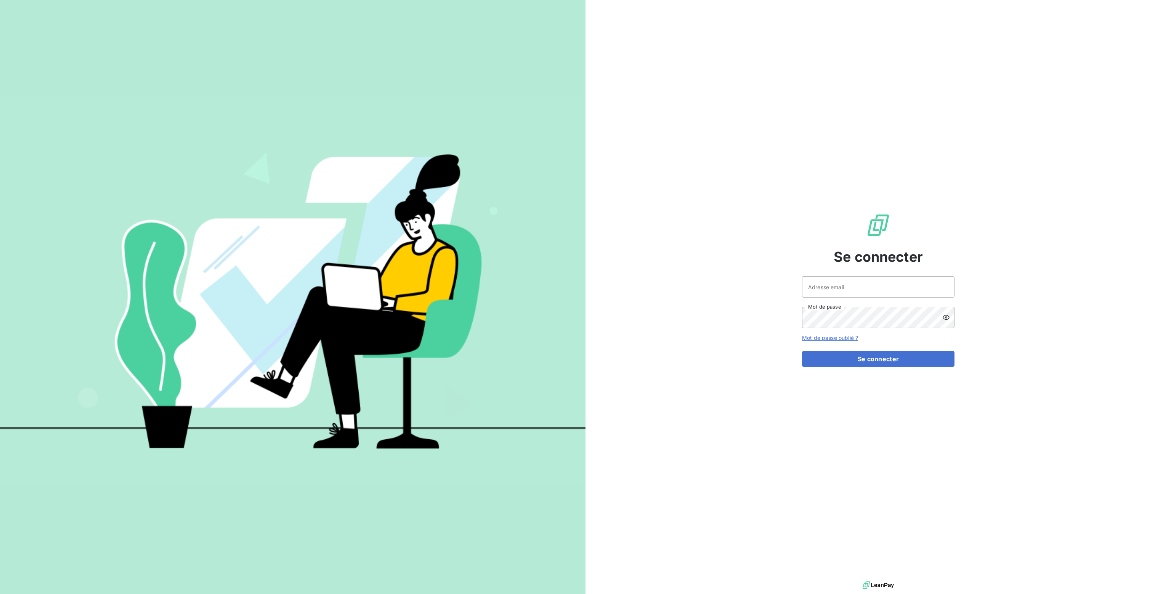 Image resolution: width=1171 pixels, height=594 pixels. What do you see at coordinates (878, 586) in the screenshot?
I see `img: logo` at bounding box center [878, 586].